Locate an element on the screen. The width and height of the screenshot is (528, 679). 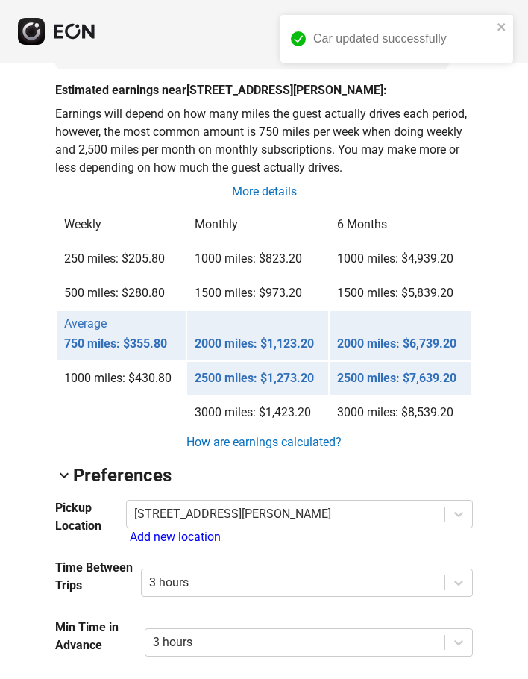
td: 2500 miles: $7,639.20 is located at coordinates (400, 378).